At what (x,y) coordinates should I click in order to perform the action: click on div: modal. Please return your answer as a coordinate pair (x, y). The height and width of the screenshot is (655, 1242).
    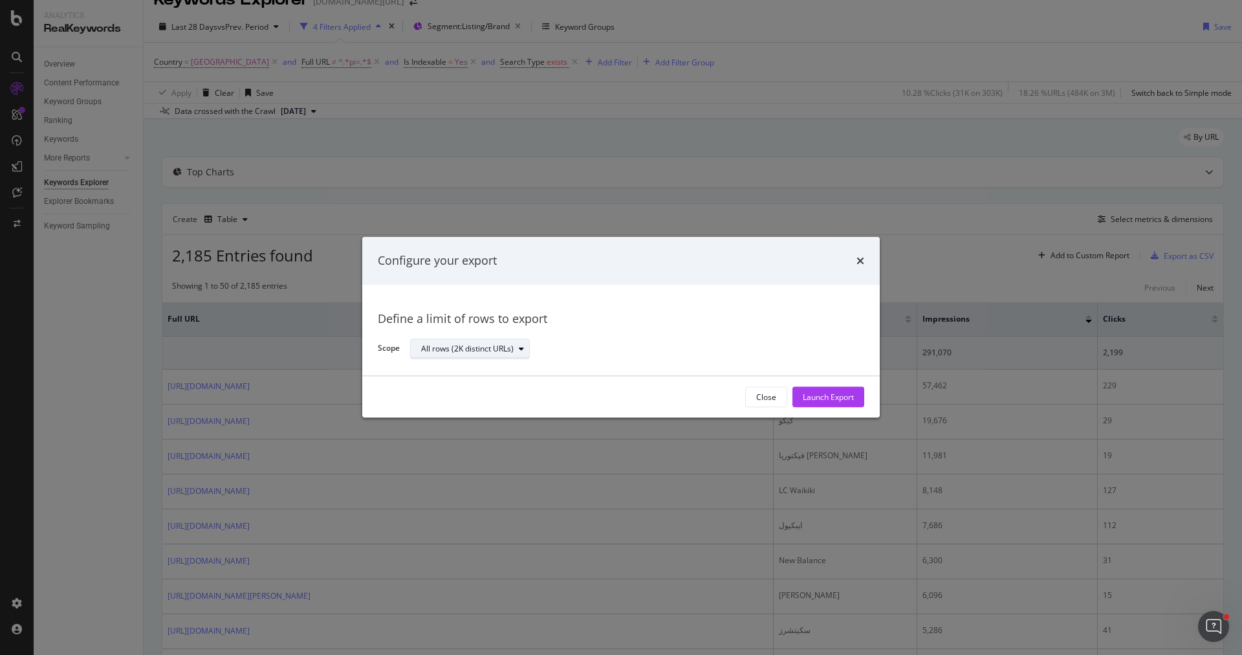
    Looking at the image, I should click on (621, 327).